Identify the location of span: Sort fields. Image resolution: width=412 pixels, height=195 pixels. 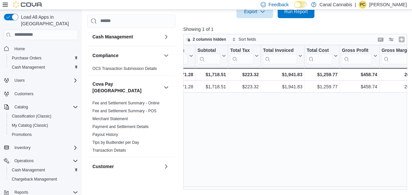
(247, 39).